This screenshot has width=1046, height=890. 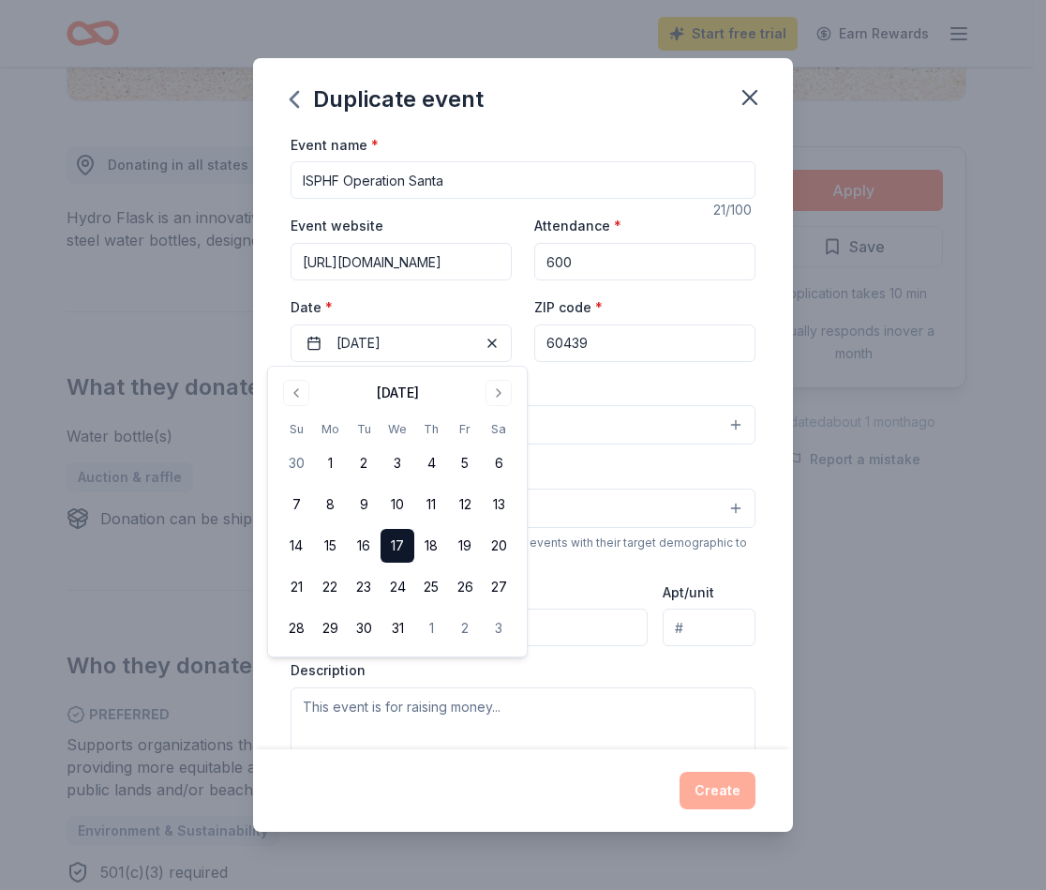 What do you see at coordinates (397, 587) in the screenshot?
I see `button: 24` at bounding box center [397, 587].